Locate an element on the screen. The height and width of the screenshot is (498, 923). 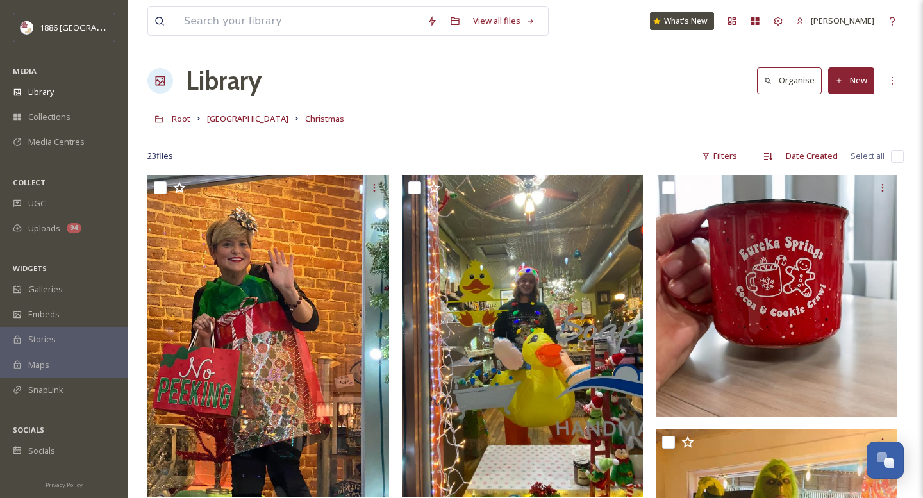
span: Select all is located at coordinates (867, 156).